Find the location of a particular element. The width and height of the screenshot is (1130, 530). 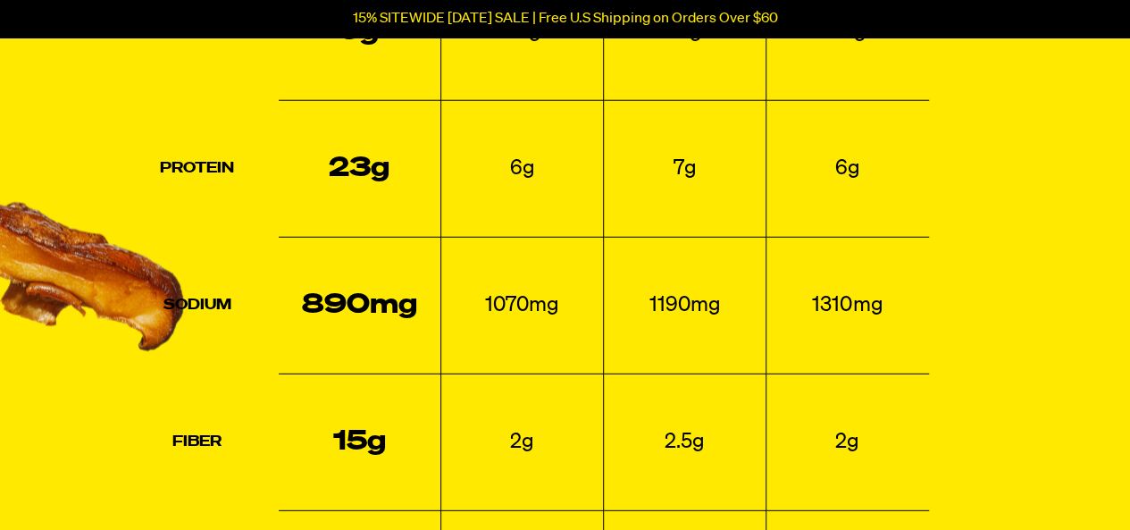

td: 7g is located at coordinates (685, 169).